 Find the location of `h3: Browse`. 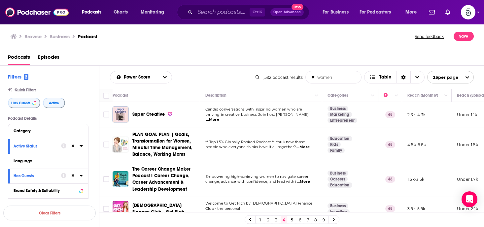

h3: Browse is located at coordinates (33, 36).